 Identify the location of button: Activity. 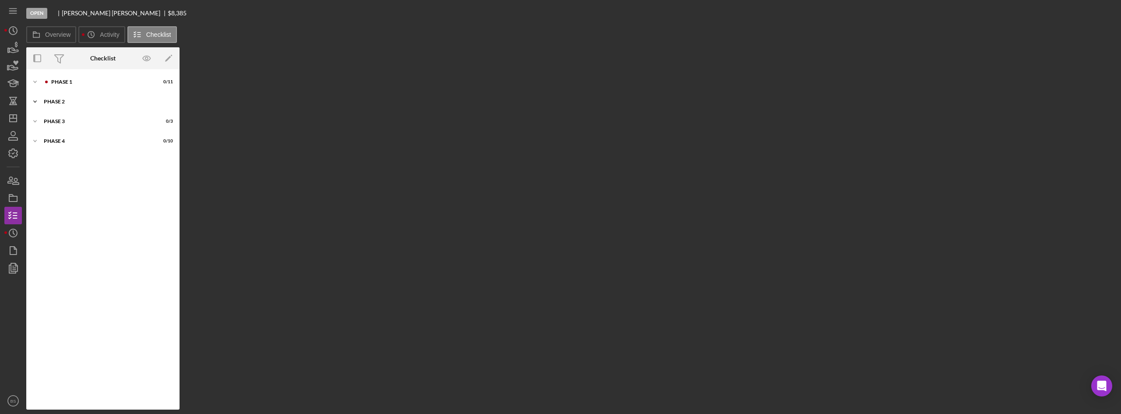
(102, 35).